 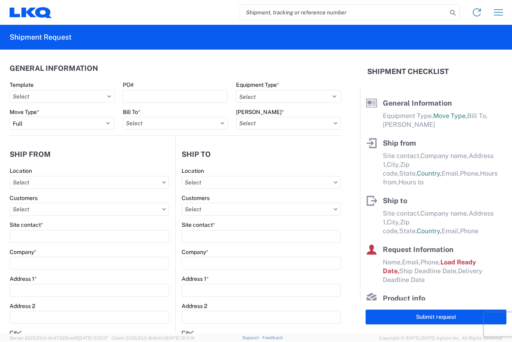 I want to click on button: Submit request, so click(x=436, y=317).